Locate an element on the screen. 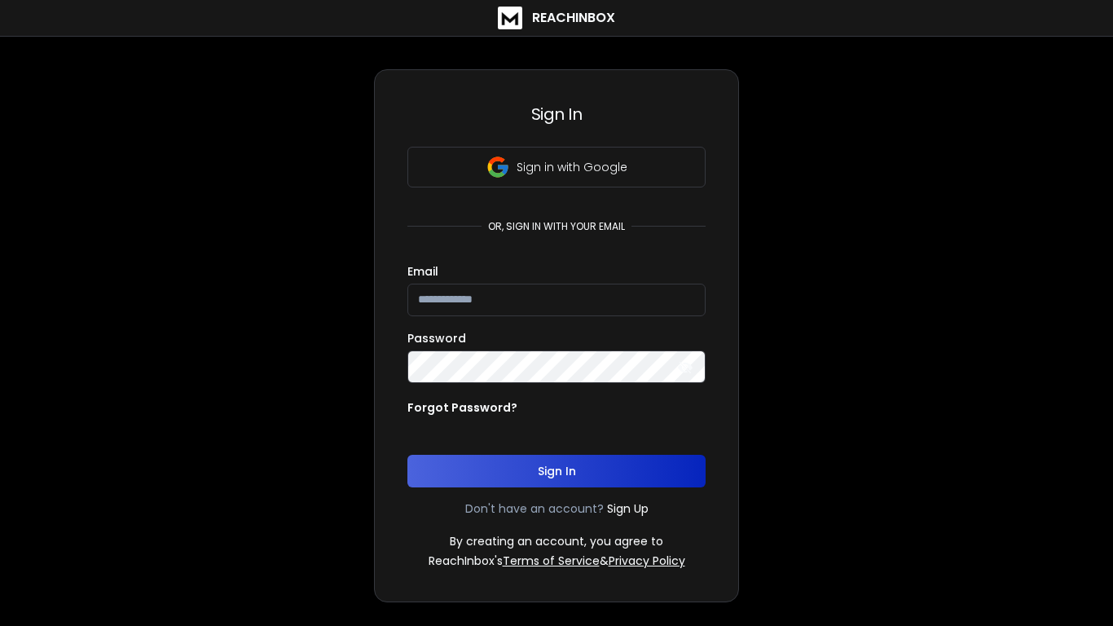  h3: Sign In is located at coordinates (557, 114).